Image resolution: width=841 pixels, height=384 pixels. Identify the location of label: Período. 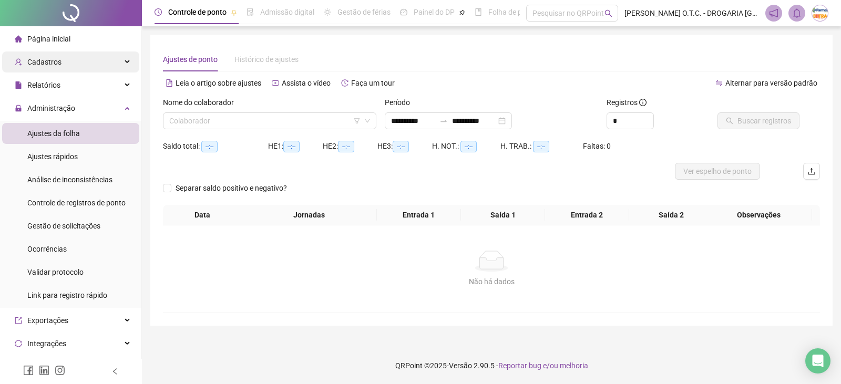
(401, 102).